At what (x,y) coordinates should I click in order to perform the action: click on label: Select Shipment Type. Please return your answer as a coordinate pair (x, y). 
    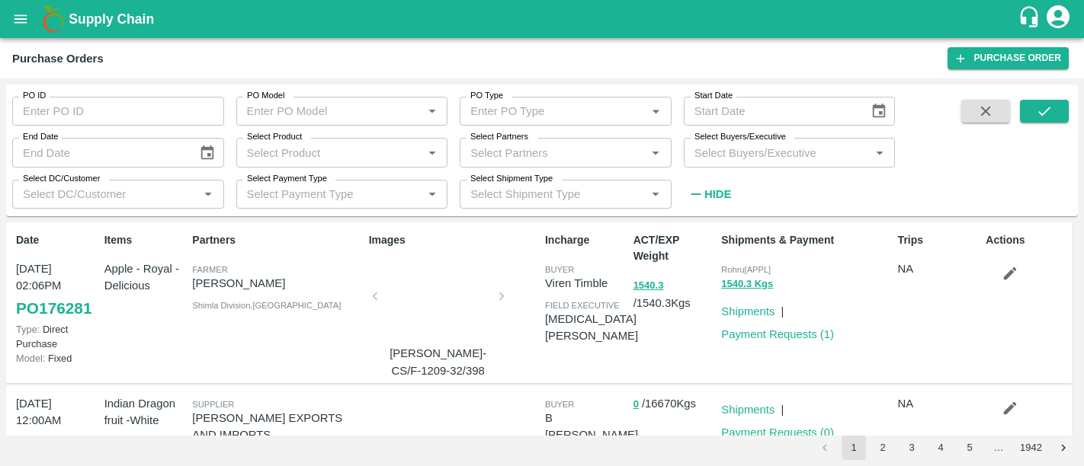
    Looking at the image, I should click on (511, 179).